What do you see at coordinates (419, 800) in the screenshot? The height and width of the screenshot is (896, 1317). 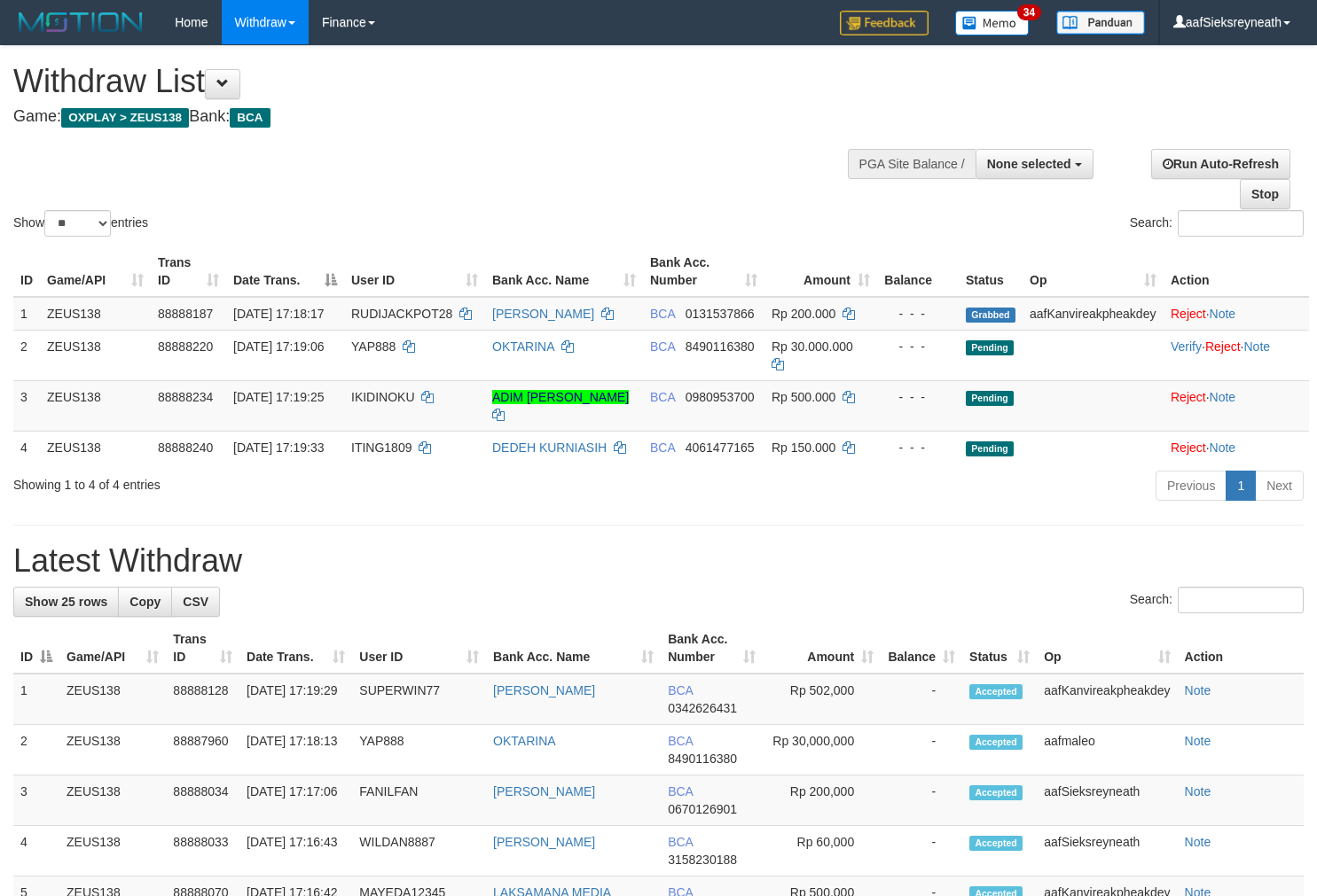 I see `td: FANILFAN` at bounding box center [419, 800].